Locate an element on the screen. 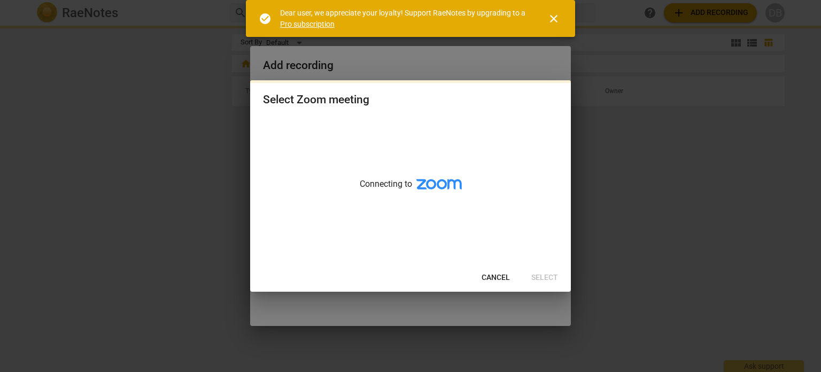 This screenshot has height=372, width=821. button: Cancel is located at coordinates (496, 278).